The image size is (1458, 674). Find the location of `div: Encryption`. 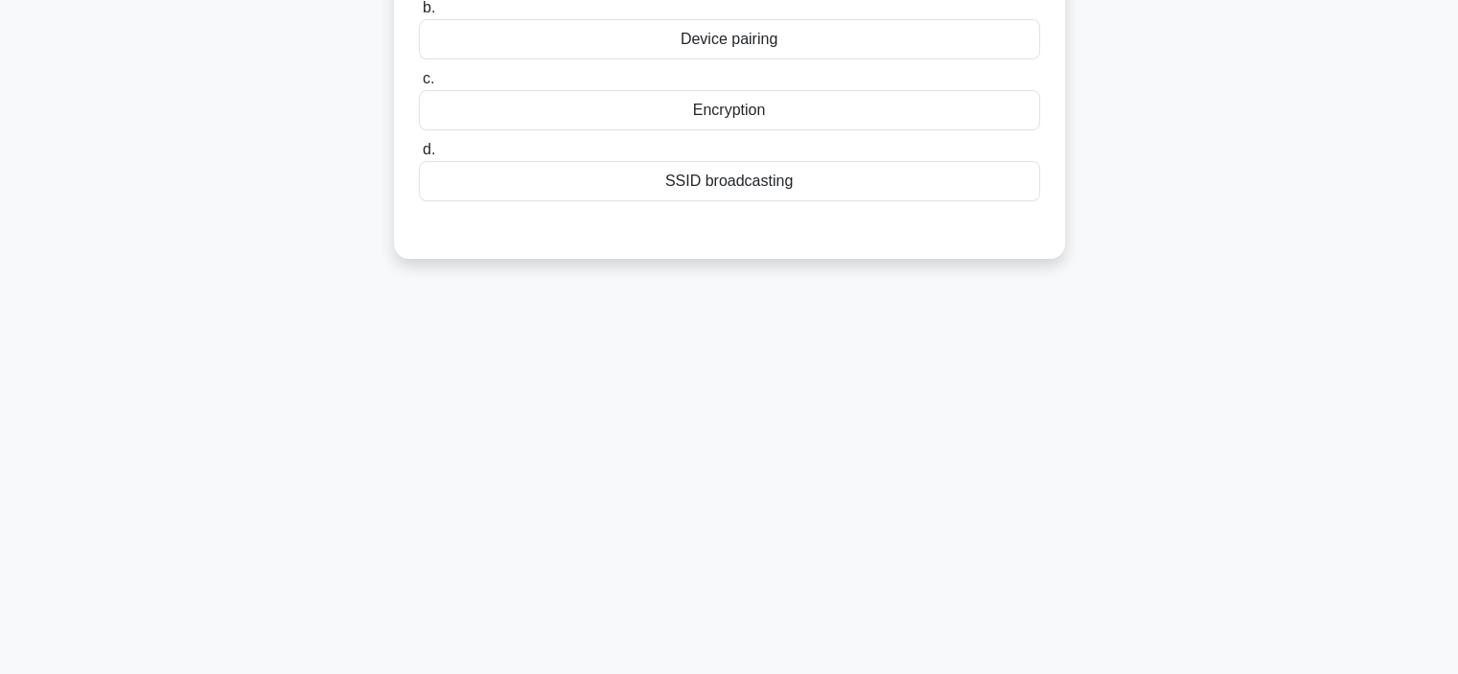

div: Encryption is located at coordinates (730, 110).